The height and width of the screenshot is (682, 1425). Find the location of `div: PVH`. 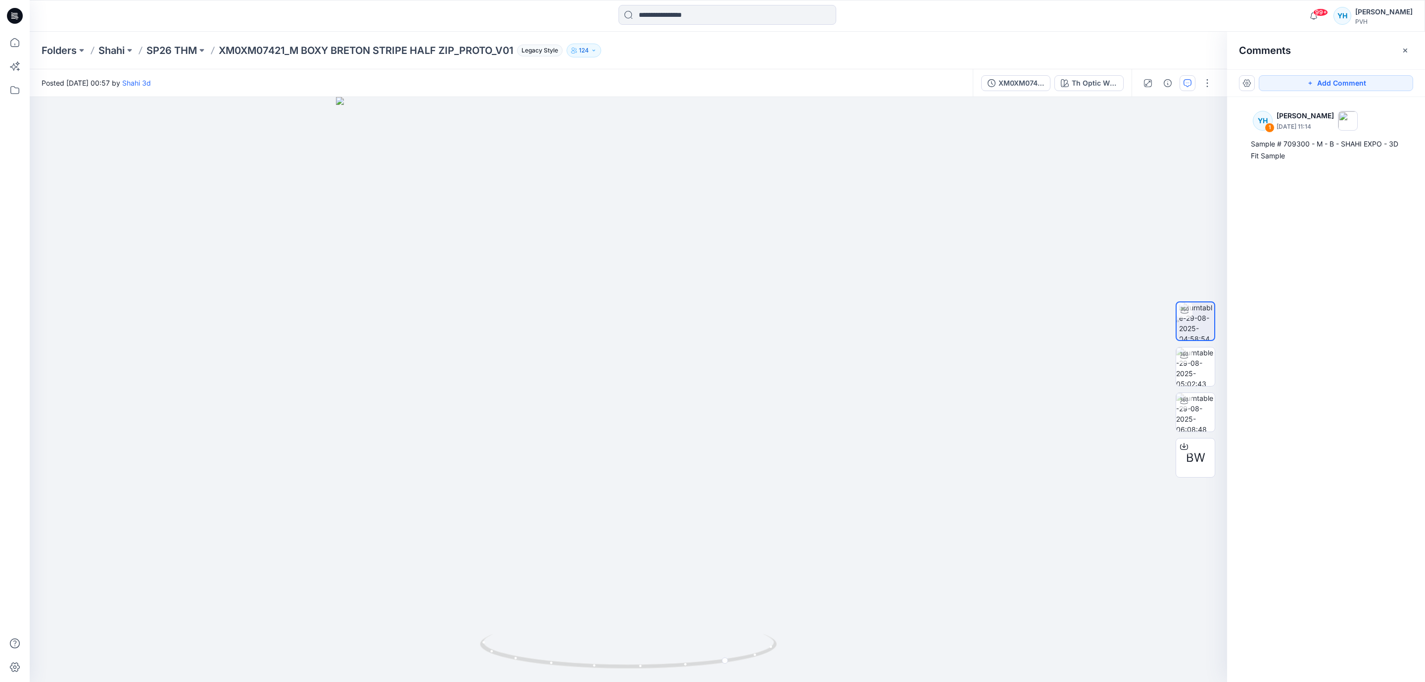

div: PVH is located at coordinates (1384, 21).